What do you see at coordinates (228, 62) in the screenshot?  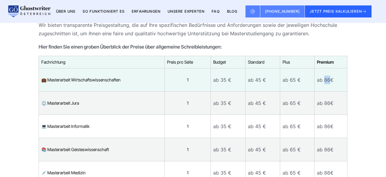 I see `th: Budget` at bounding box center [228, 62].